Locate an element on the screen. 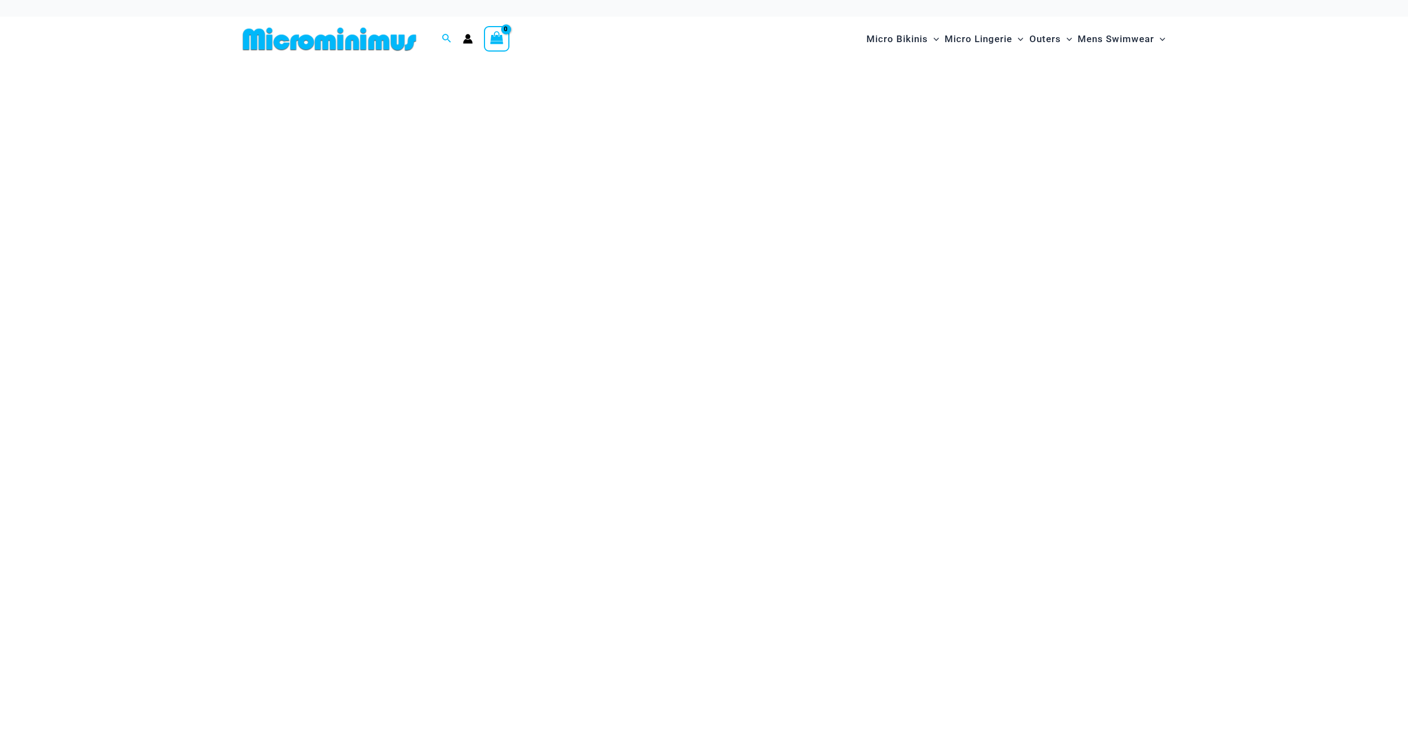 The width and height of the screenshot is (1408, 739). span: Micro Bikinis is located at coordinates (897, 39).